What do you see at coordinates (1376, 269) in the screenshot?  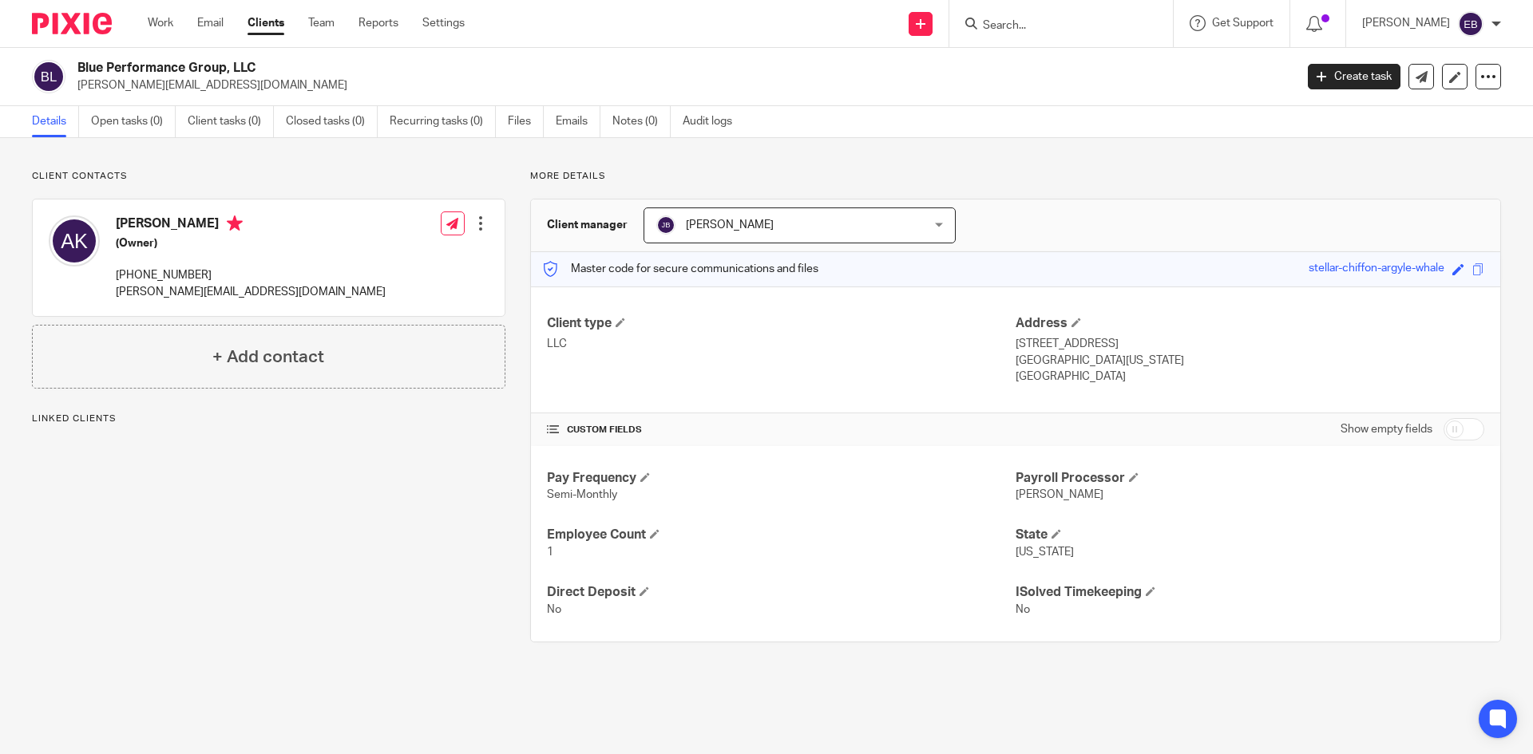 I see `div: stellar-chiffon-argyle-whale` at bounding box center [1376, 269].